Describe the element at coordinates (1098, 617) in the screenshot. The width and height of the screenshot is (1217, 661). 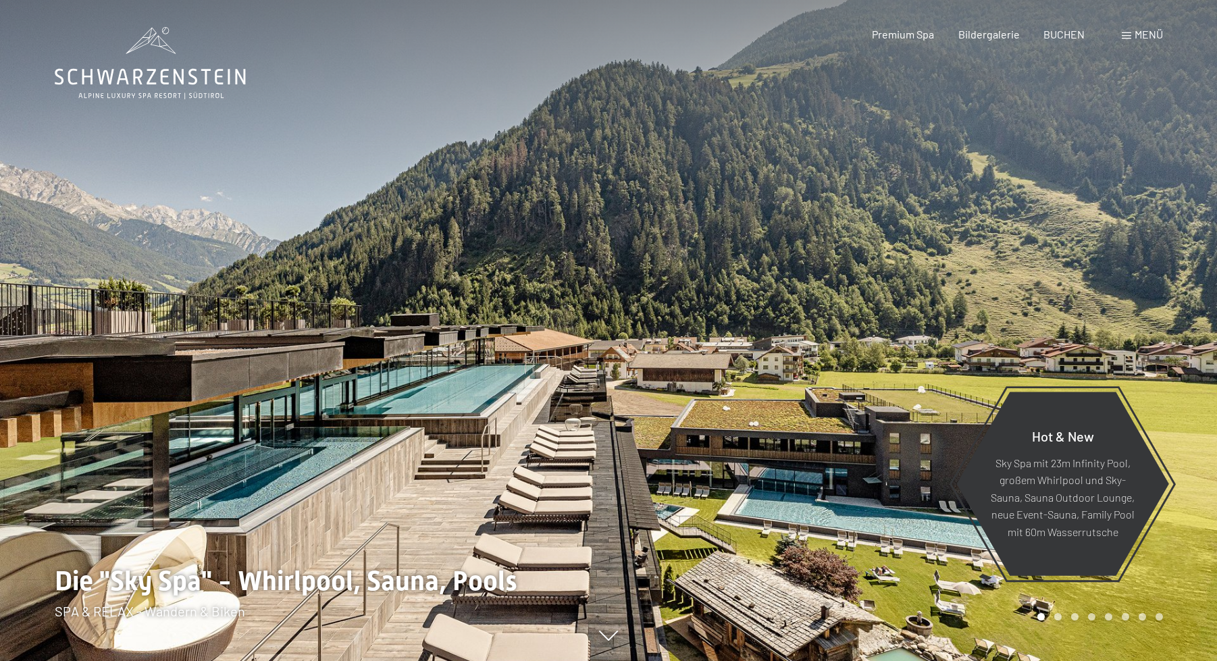
I see `div: Carousel Pagination` at that location.